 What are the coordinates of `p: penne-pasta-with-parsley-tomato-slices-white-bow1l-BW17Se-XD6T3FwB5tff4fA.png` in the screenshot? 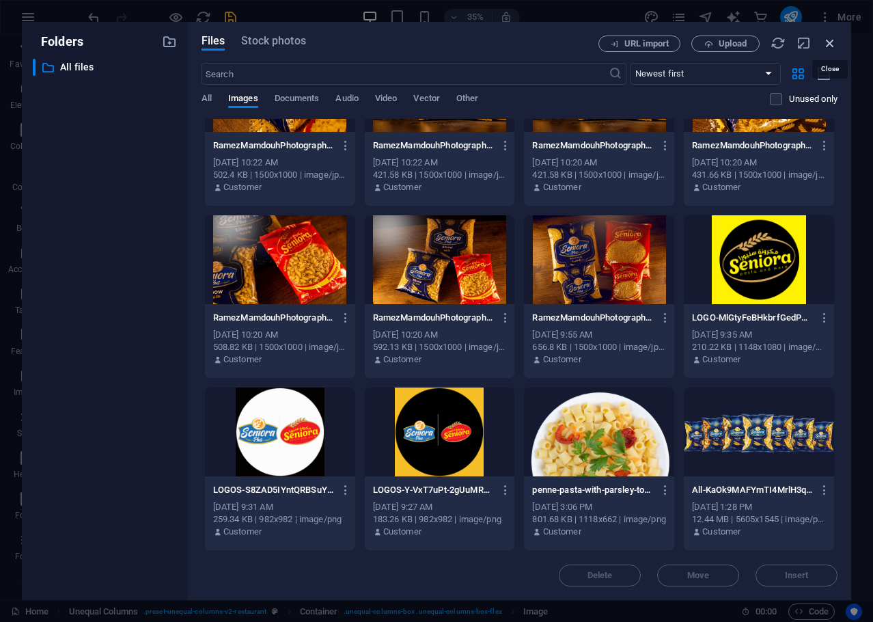 It's located at (592, 490).